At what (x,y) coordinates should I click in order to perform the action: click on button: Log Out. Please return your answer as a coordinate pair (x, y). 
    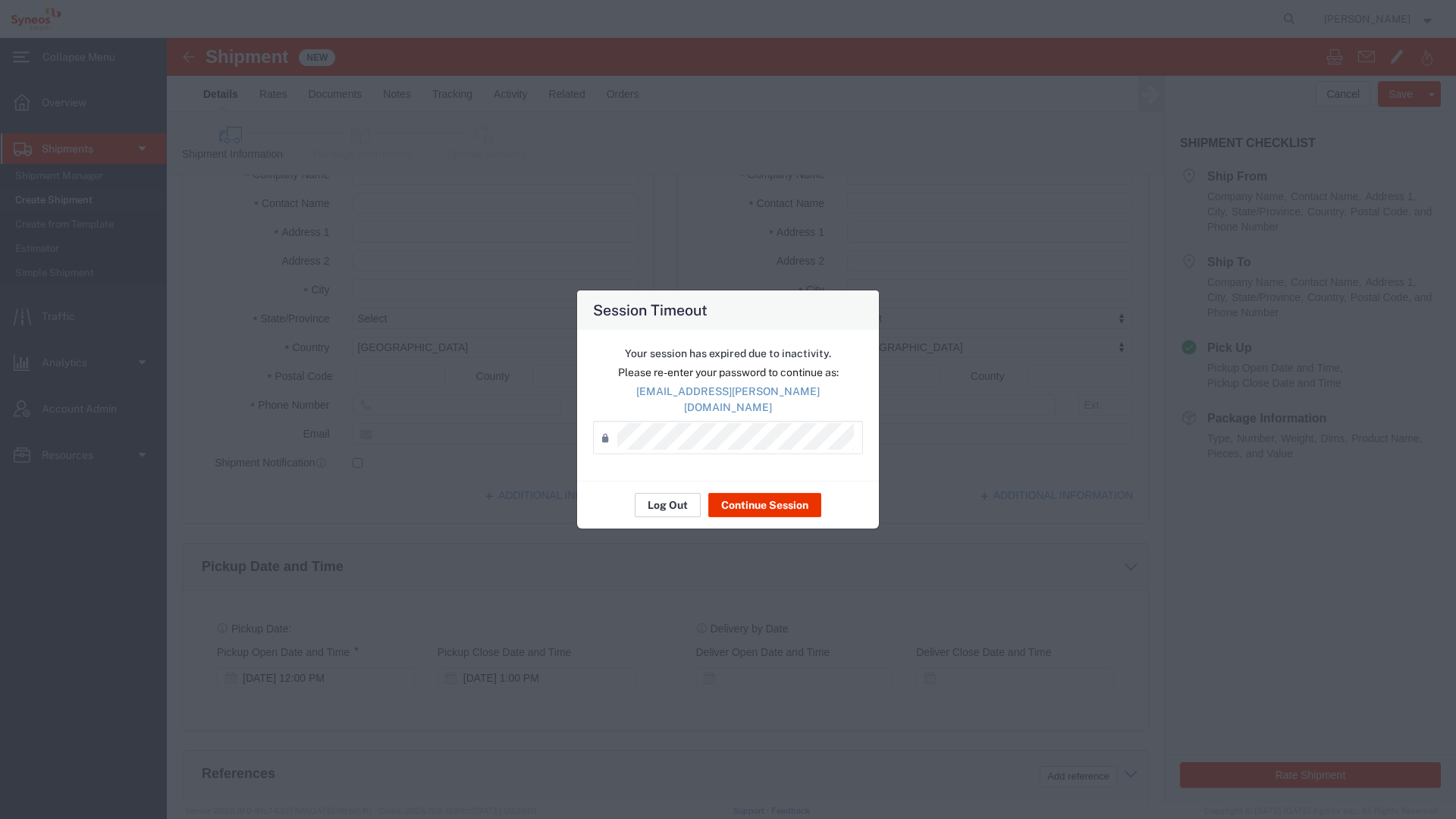
    Looking at the image, I should click on (667, 505).